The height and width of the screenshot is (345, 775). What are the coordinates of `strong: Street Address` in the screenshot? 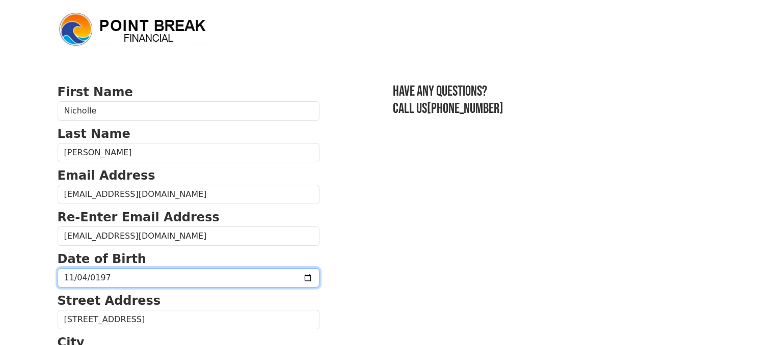 It's located at (109, 301).